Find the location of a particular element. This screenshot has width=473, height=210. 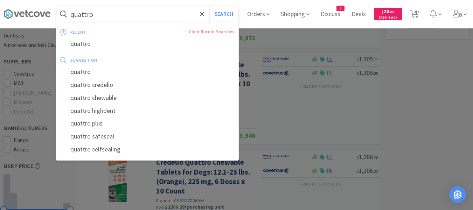

button: Search is located at coordinates (224, 14).